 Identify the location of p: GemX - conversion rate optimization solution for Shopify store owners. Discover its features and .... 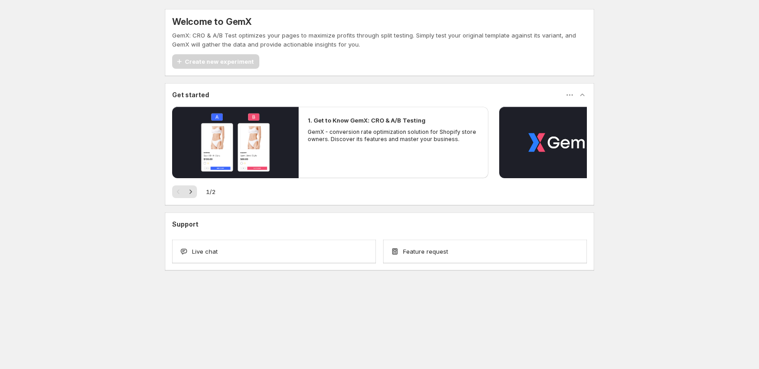
(394, 136).